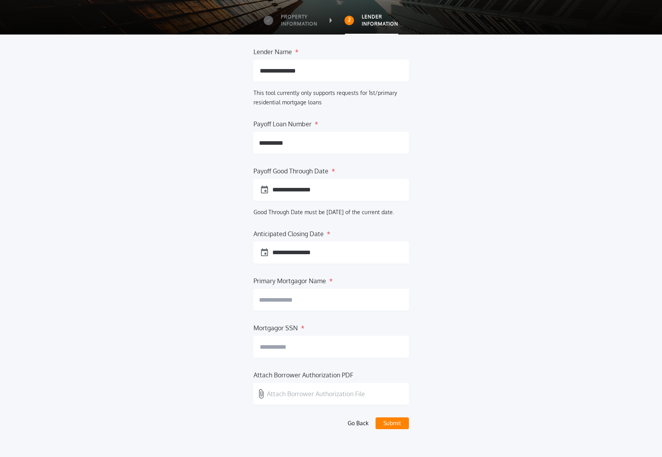  I want to click on label: Lender Information, so click(380, 20).